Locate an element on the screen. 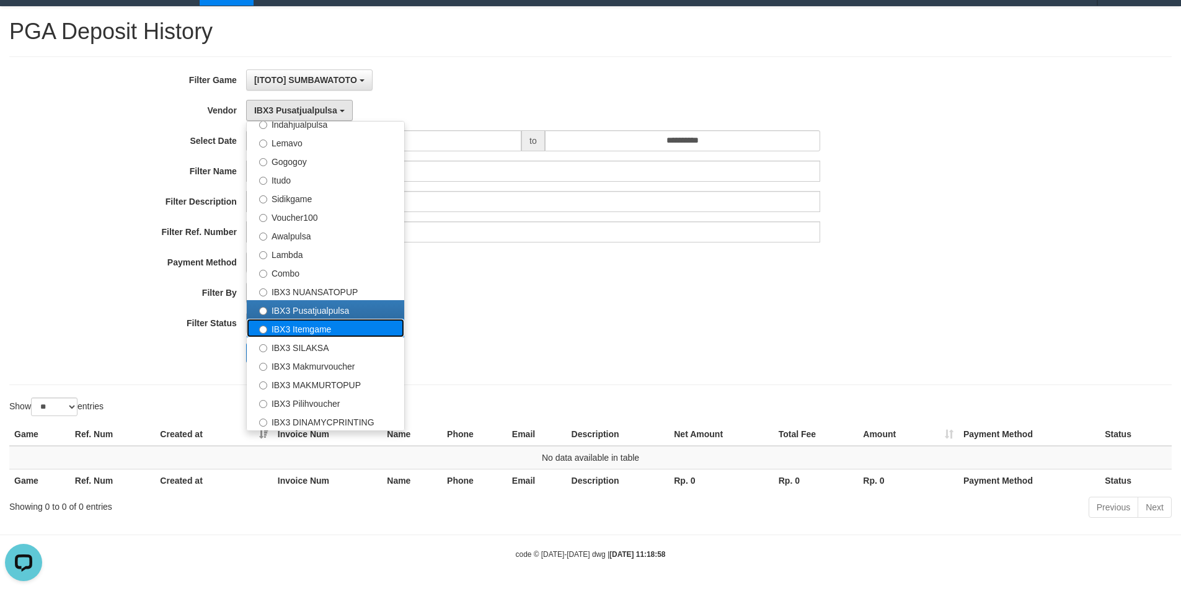 The width and height of the screenshot is (1181, 591). label: IBX3 Itemgame is located at coordinates (325, 328).